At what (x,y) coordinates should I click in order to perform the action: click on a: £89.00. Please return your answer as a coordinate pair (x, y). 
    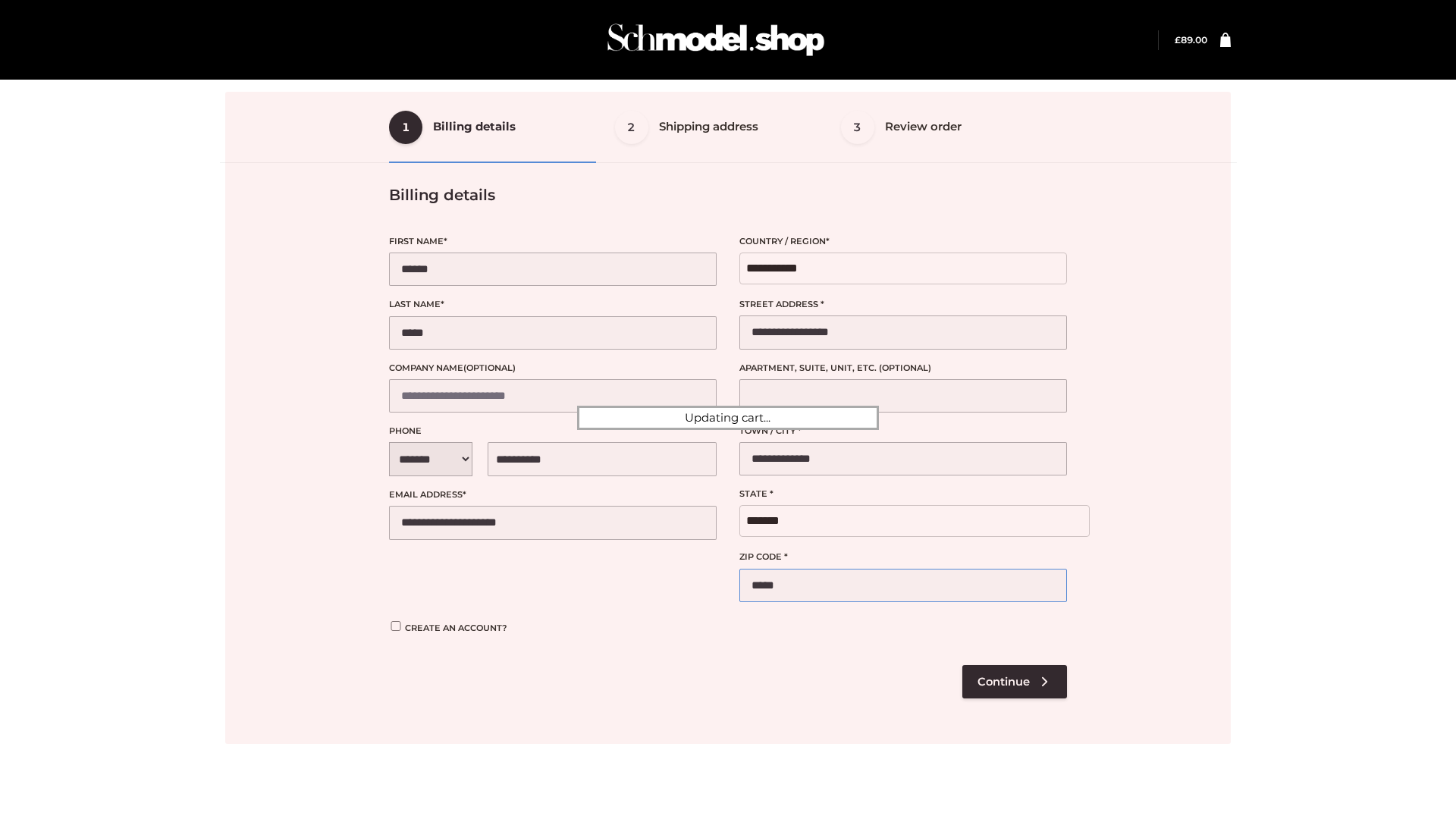
    Looking at the image, I should click on (1190, 40).